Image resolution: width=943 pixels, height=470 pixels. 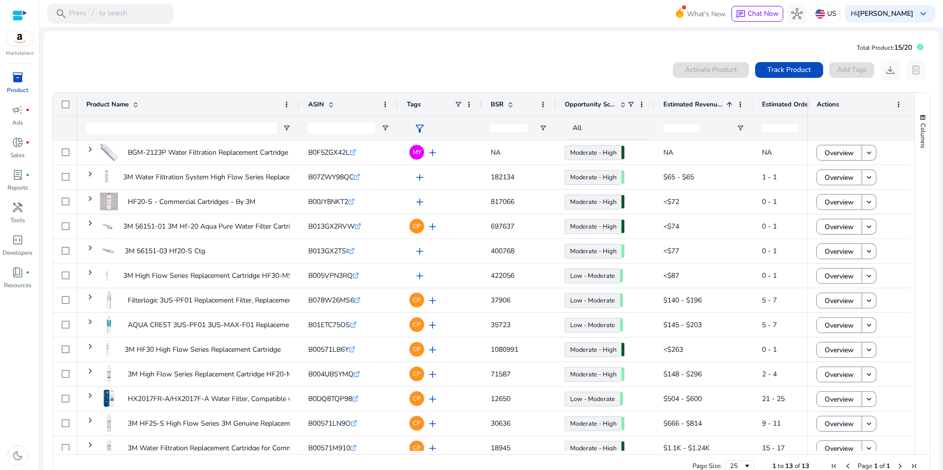 I want to click on span: 35723, so click(x=501, y=325).